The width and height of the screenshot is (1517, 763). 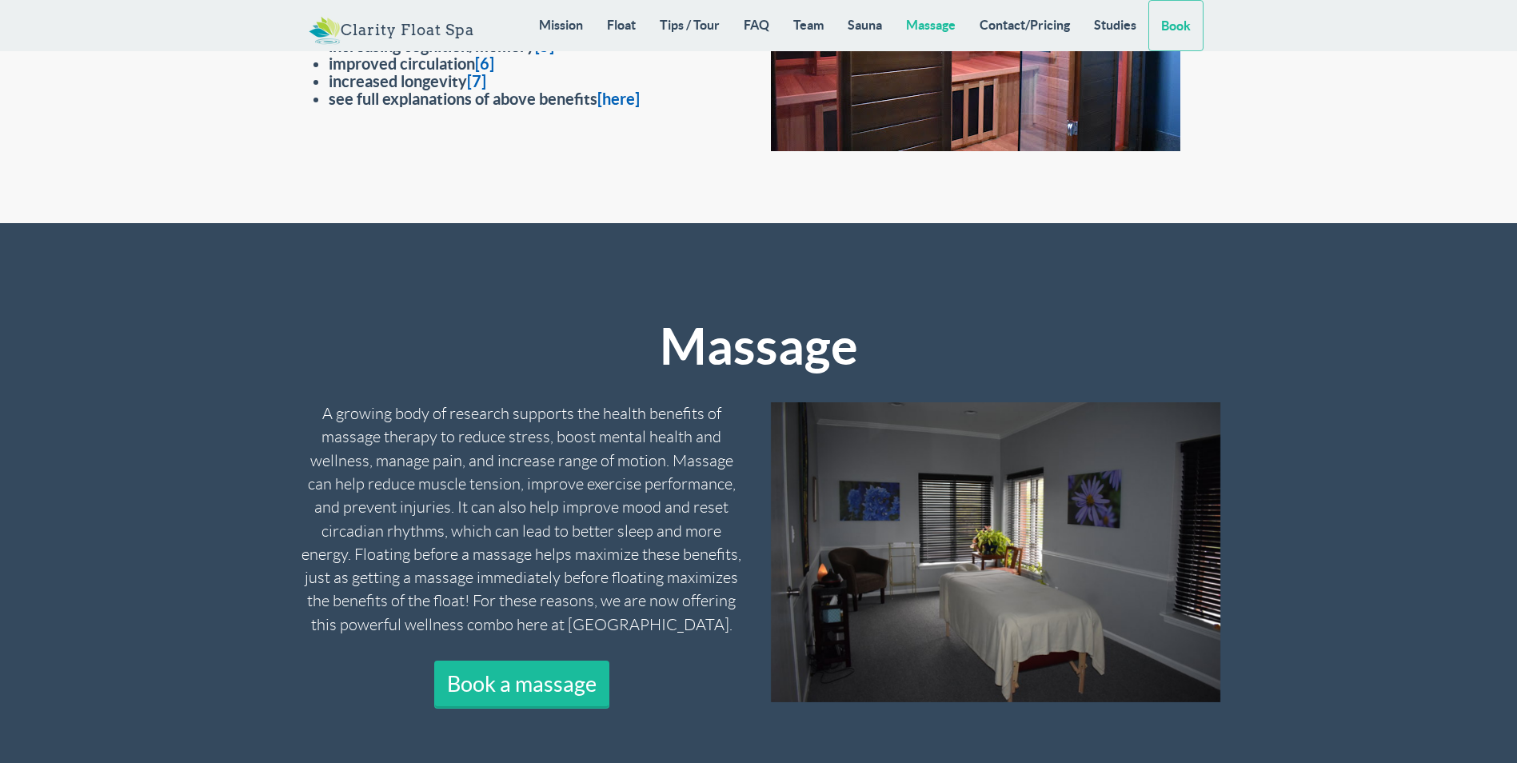 I want to click on a: [6], so click(x=485, y=63).